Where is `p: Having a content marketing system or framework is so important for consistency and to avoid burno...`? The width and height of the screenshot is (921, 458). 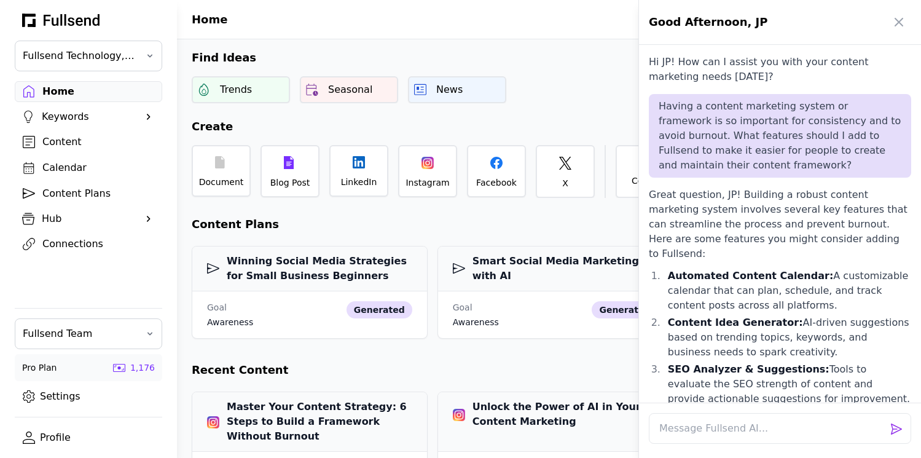 p: Having a content marketing system or framework is so important for consistency and to avoid burno... is located at coordinates (780, 136).